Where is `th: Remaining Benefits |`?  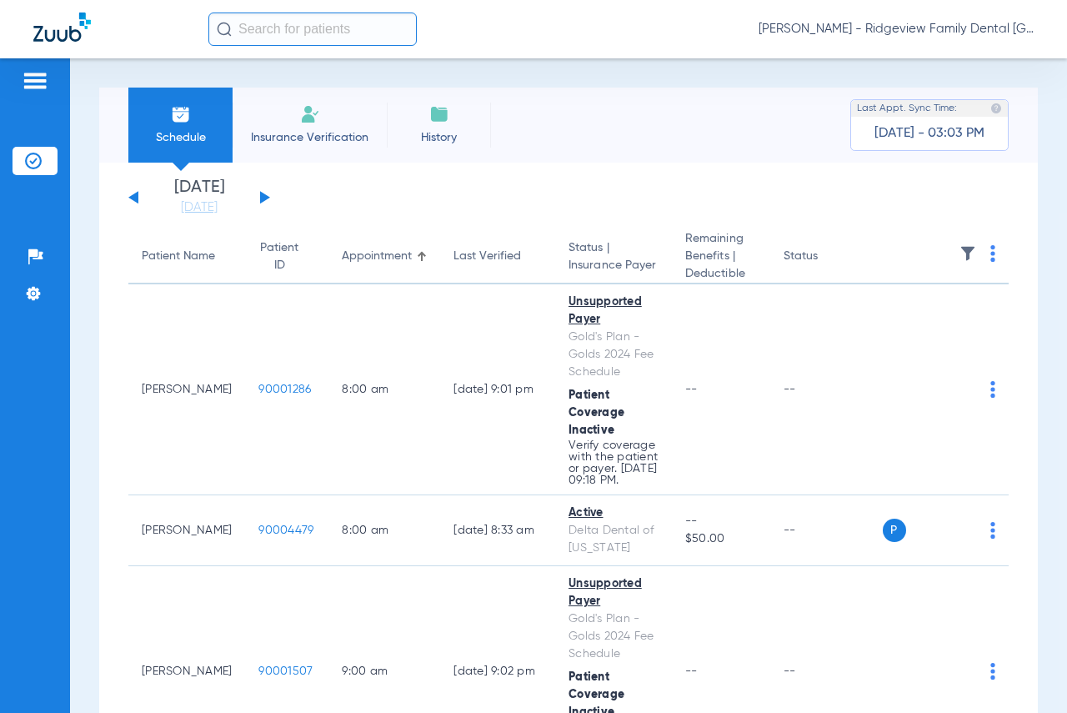
th: Remaining Benefits | is located at coordinates (721, 257).